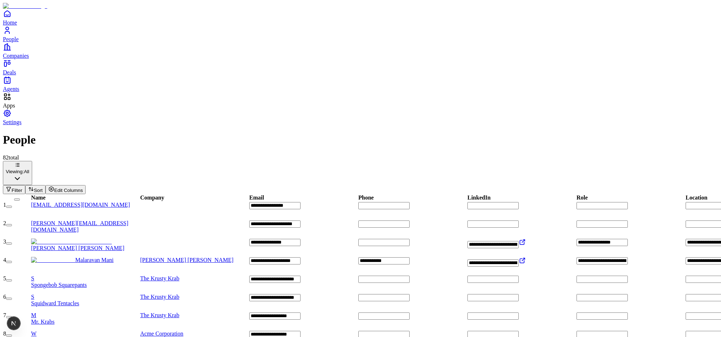 This screenshot has height=337, width=721. Describe the element at coordinates (85, 300) in the screenshot. I see `a: SSquidward Tentacles` at that location.